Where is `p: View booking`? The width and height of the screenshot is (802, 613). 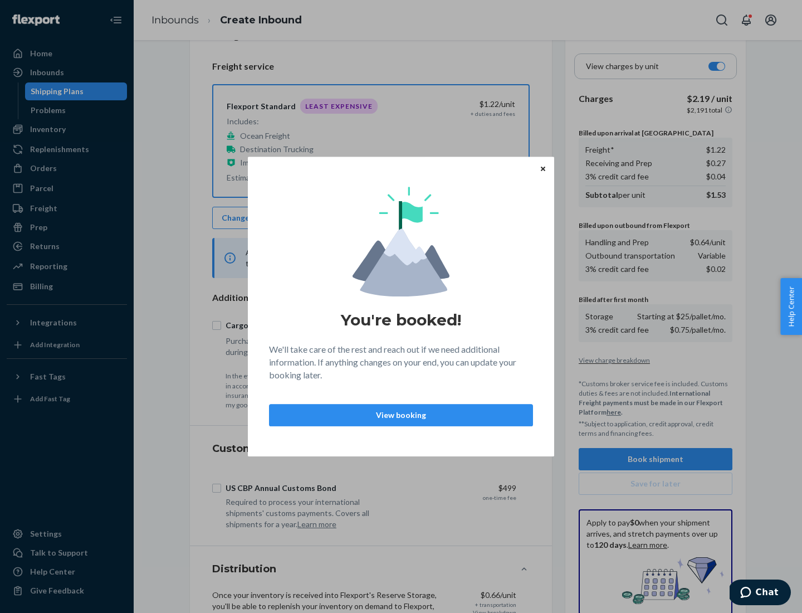 p: View booking is located at coordinates (401, 415).